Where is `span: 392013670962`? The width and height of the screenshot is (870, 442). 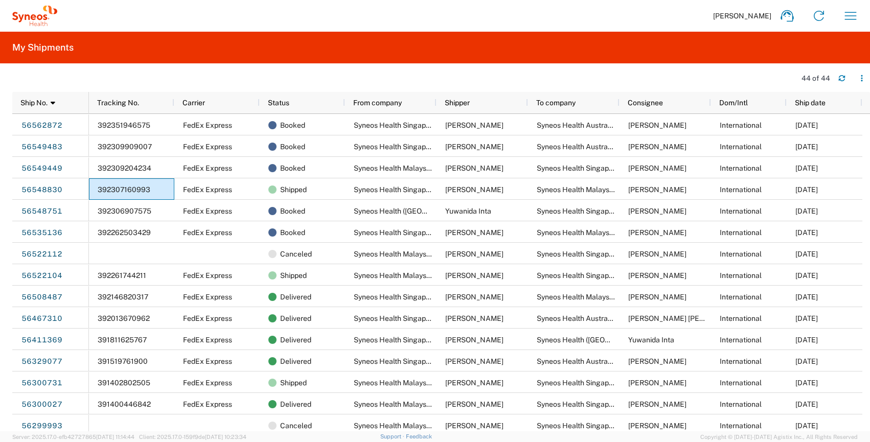 span: 392013670962 is located at coordinates (124, 318).